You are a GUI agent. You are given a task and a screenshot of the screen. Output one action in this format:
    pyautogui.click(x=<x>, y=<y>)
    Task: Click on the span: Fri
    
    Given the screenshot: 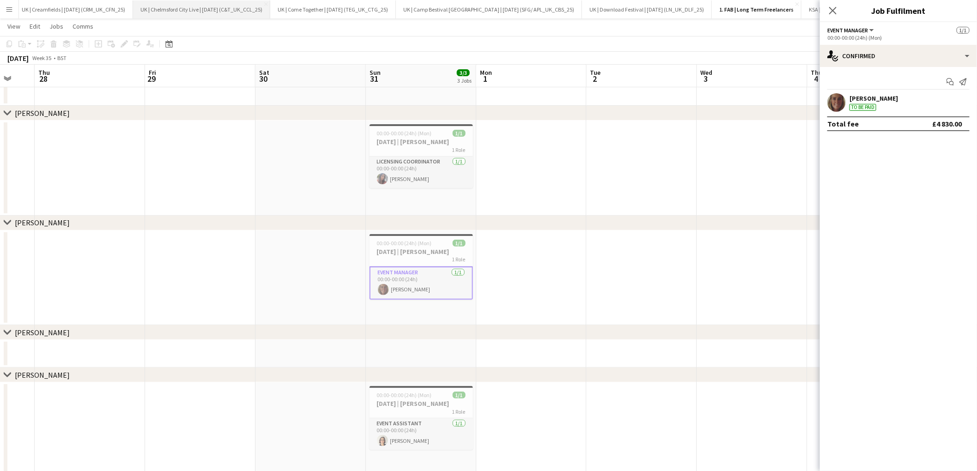 What is the action you would take?
    pyautogui.click(x=152, y=73)
    